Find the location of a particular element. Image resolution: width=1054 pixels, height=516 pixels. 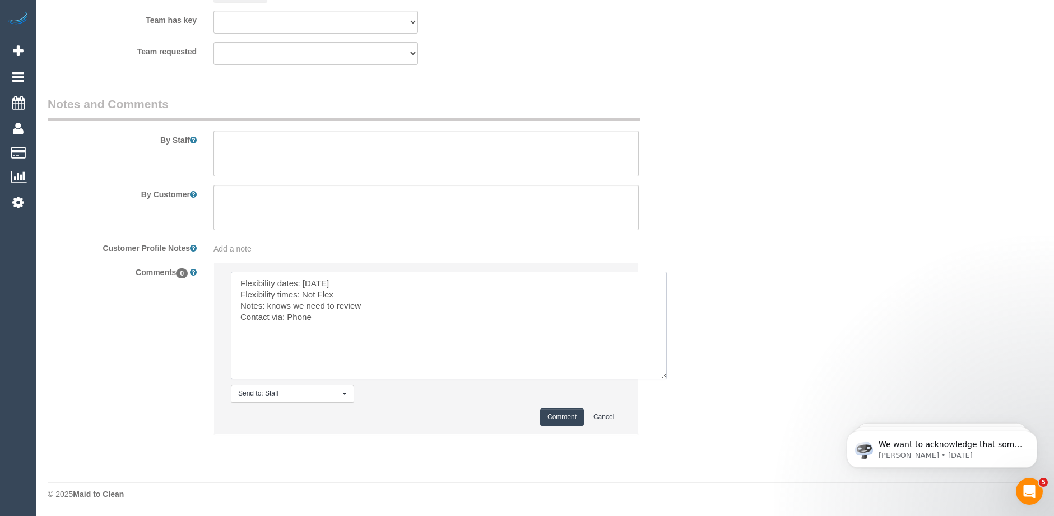

label: By Staff is located at coordinates (122, 138).